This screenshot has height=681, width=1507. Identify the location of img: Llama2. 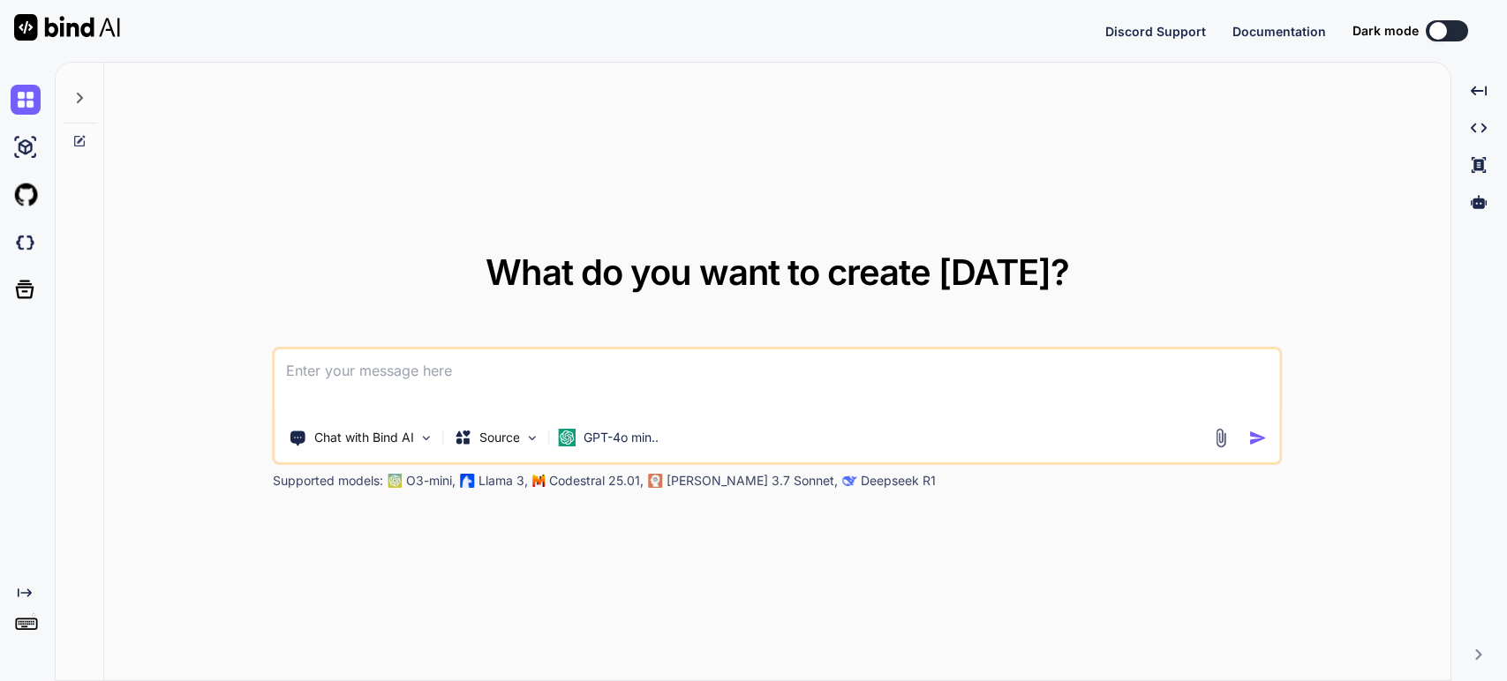
(468, 481).